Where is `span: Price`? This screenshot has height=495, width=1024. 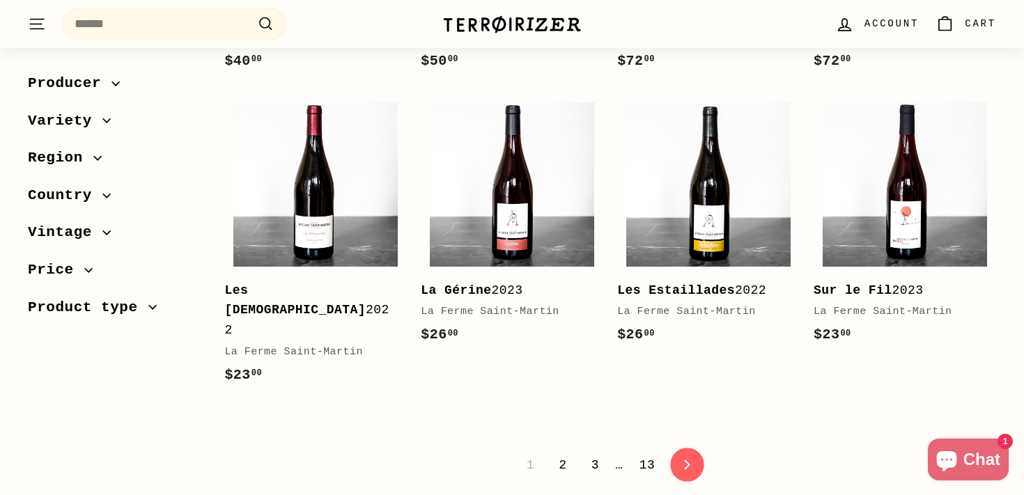 span: Price is located at coordinates (56, 270).